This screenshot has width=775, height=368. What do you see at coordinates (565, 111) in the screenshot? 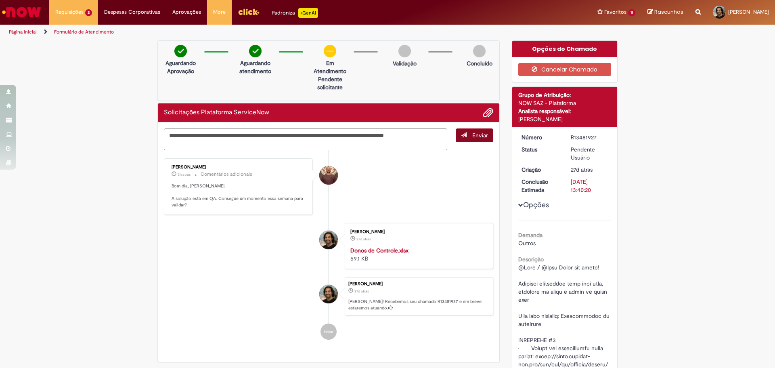
I see `div: Analista responsável:` at bounding box center [565, 111].